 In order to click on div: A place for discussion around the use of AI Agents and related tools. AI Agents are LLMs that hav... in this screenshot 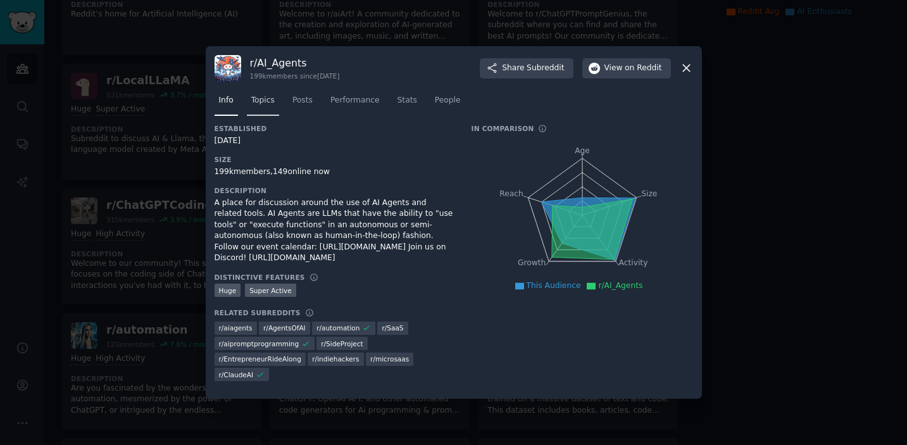, I will do `click(334, 230)`.